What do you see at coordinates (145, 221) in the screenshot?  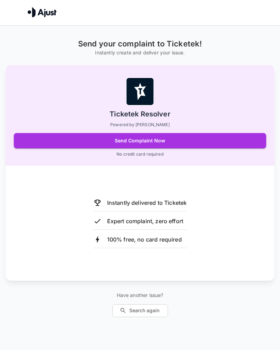 I see `p: Expert complaint, zero effort` at bounding box center [145, 221].